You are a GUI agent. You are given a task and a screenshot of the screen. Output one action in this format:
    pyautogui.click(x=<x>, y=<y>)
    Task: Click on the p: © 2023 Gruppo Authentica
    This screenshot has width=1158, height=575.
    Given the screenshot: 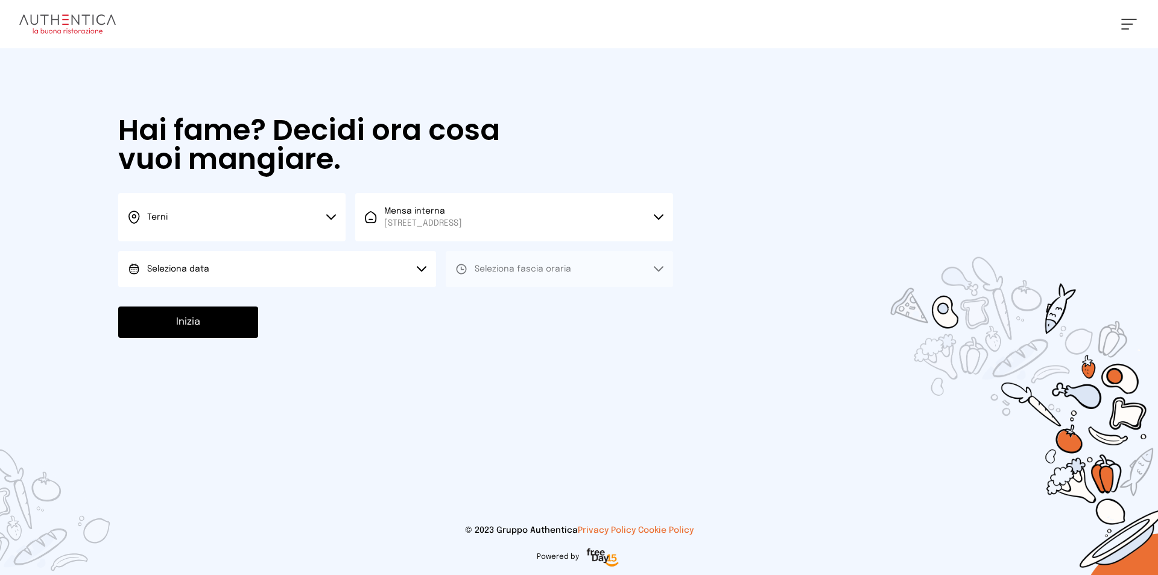 What is the action you would take?
    pyautogui.click(x=579, y=530)
    